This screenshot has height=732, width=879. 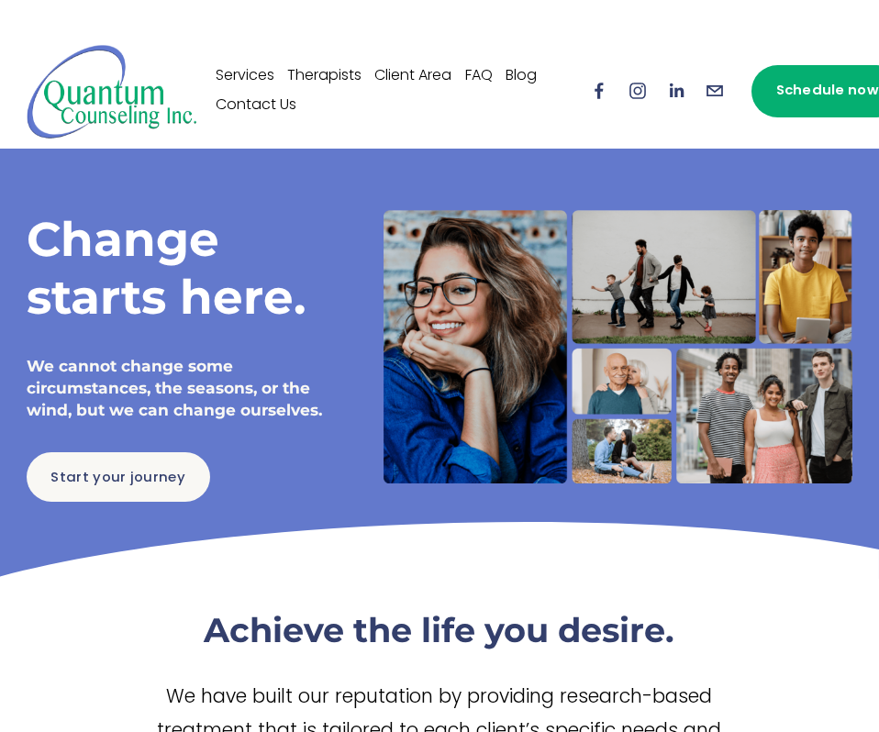 What do you see at coordinates (256, 106) in the screenshot?
I see `a: Contact Us` at bounding box center [256, 106].